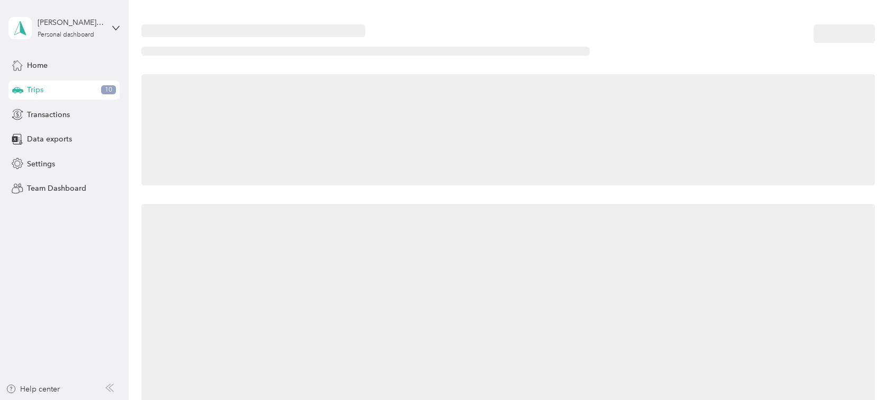 Image resolution: width=893 pixels, height=400 pixels. What do you see at coordinates (41, 164) in the screenshot?
I see `span: Settings` at bounding box center [41, 164].